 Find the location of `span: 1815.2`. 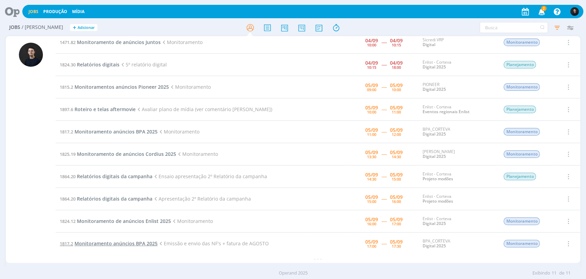

span: 1815.2 is located at coordinates (66, 87).